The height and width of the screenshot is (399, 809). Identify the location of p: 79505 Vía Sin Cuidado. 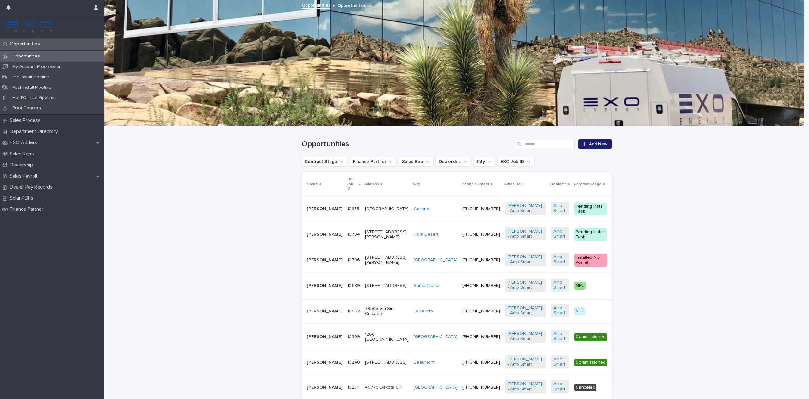
(387, 312).